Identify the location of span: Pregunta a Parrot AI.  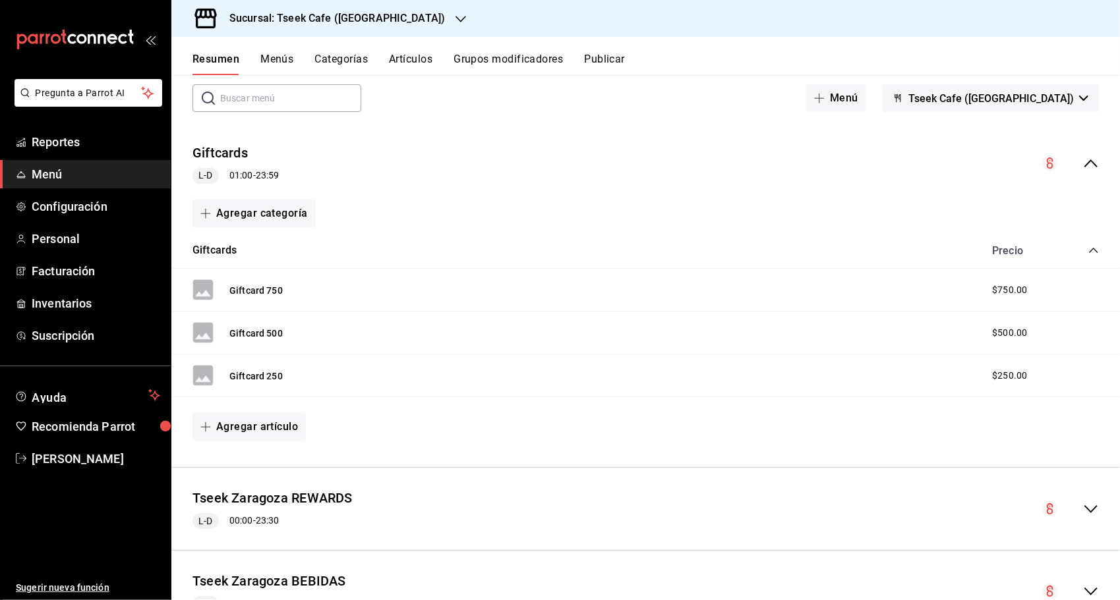
(88, 93).